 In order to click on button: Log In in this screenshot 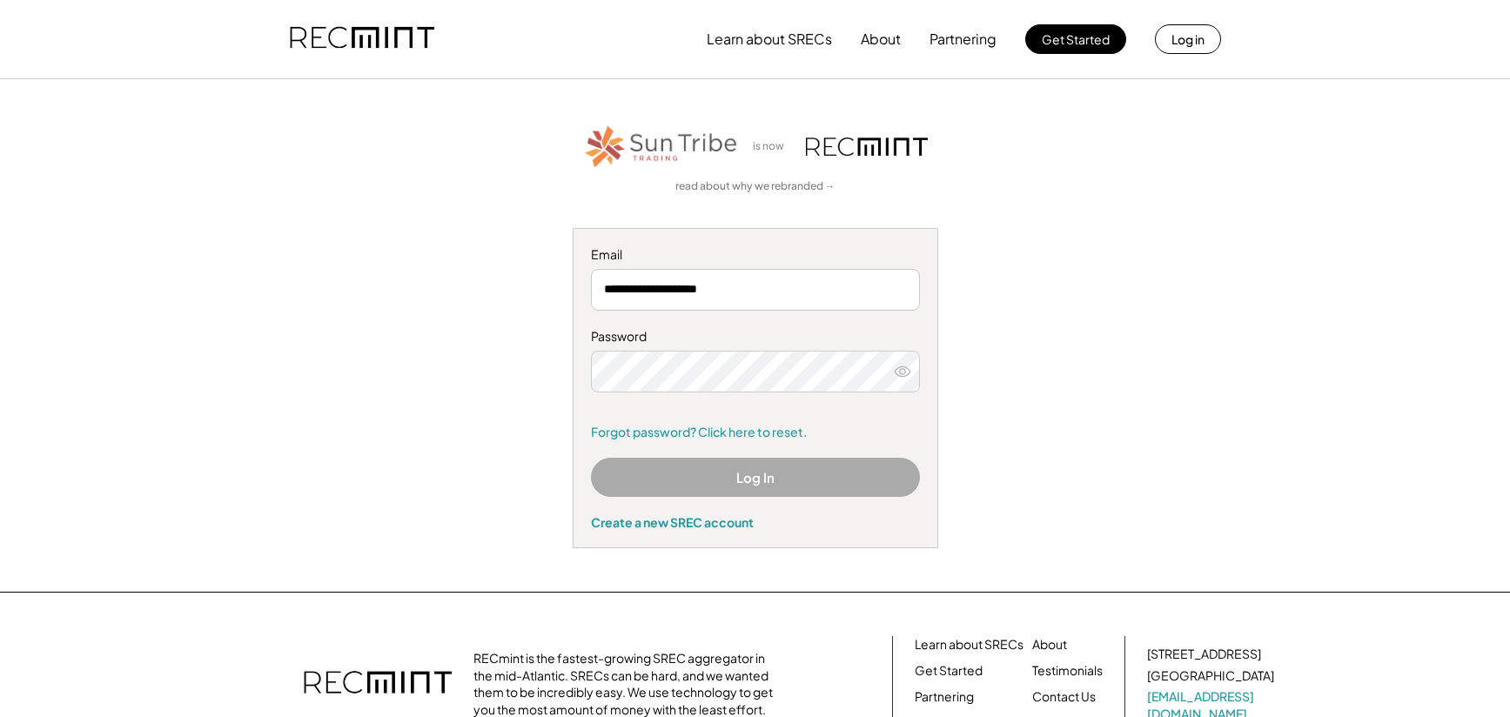, I will do `click(756, 477)`.